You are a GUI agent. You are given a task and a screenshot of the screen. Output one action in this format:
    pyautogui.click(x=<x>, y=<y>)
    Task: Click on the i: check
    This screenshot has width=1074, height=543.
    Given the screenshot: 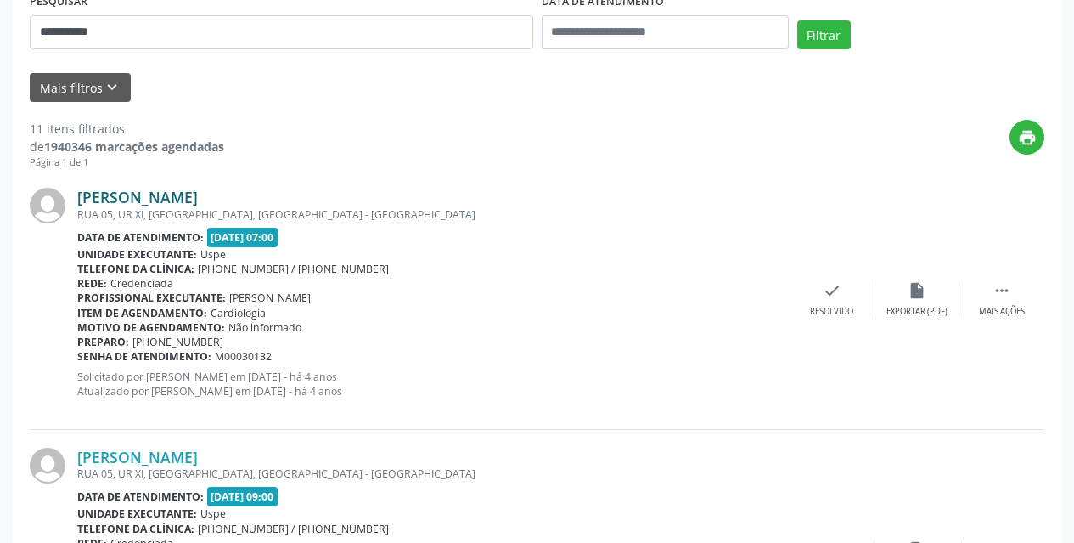 What is the action you would take?
    pyautogui.click(x=832, y=290)
    